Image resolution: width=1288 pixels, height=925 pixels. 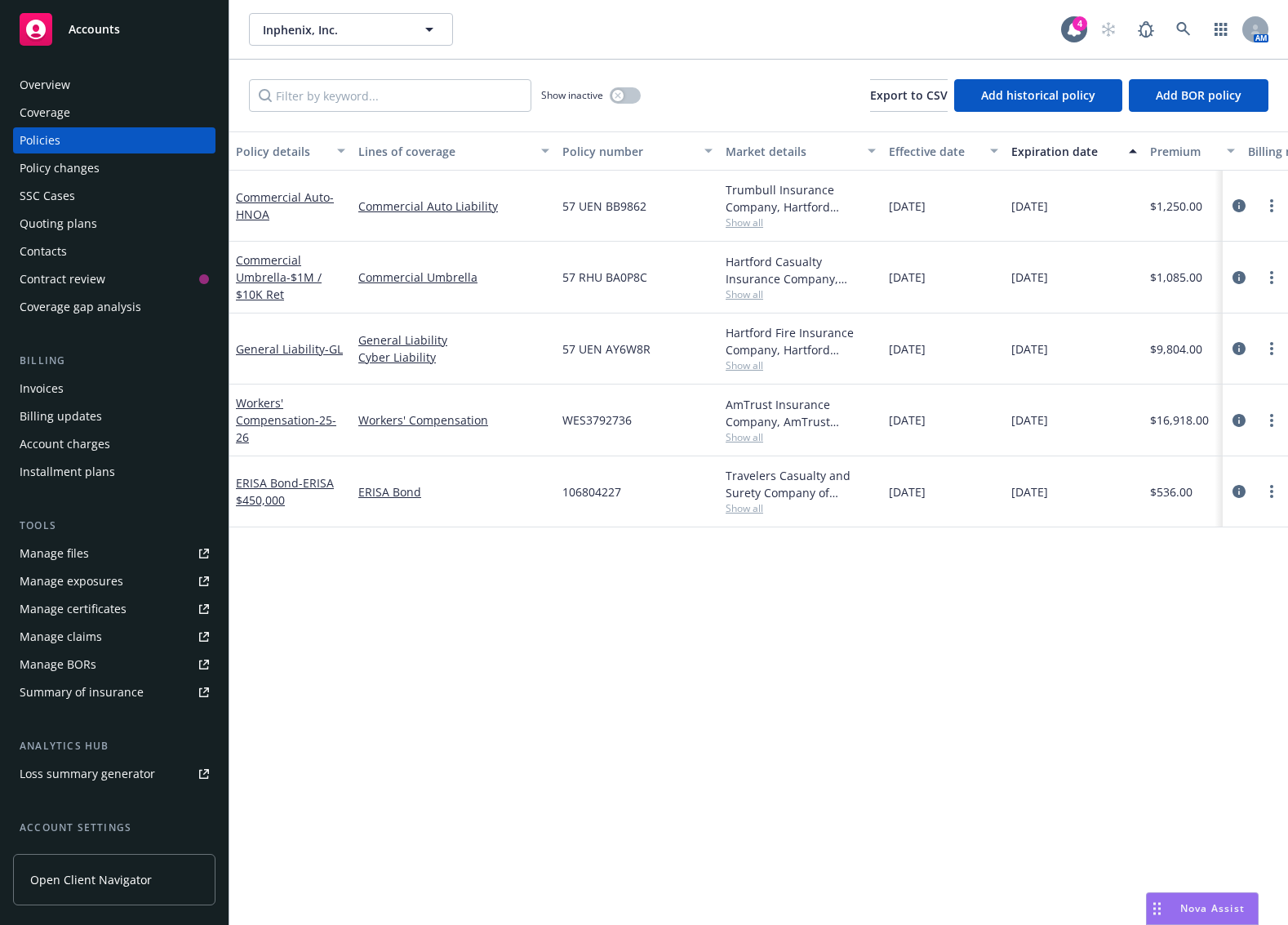 I want to click on span: Manage exposures, so click(x=115, y=581).